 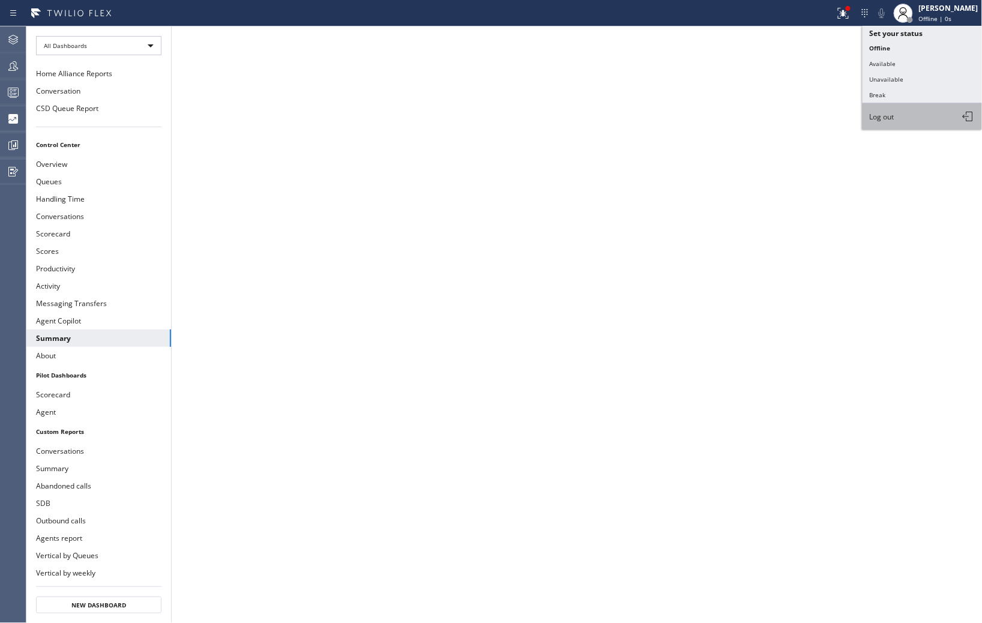 What do you see at coordinates (98, 46) in the screenshot?
I see `div: All Dashboards` at bounding box center [98, 46].